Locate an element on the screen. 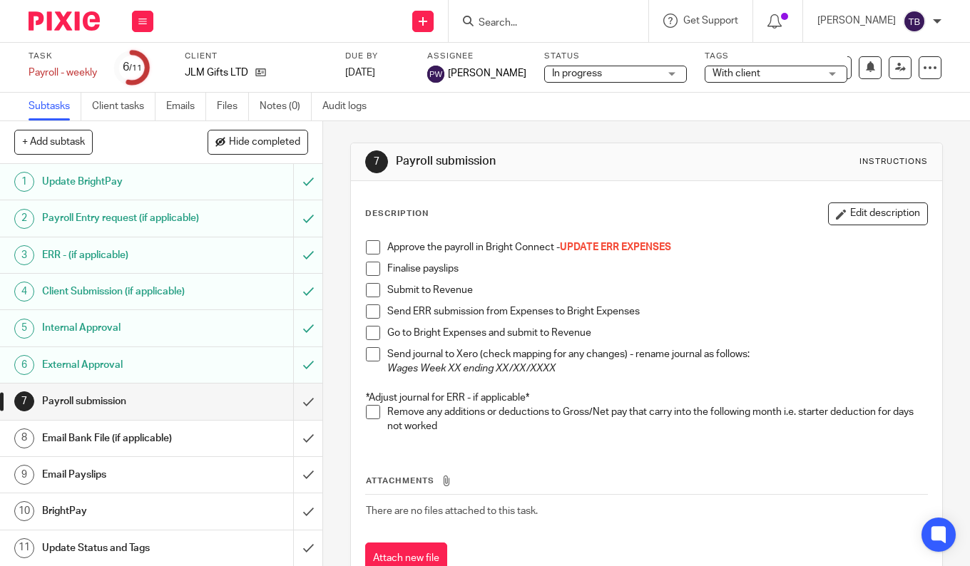 This screenshot has width=970, height=566. span: In progress is located at coordinates (577, 73).